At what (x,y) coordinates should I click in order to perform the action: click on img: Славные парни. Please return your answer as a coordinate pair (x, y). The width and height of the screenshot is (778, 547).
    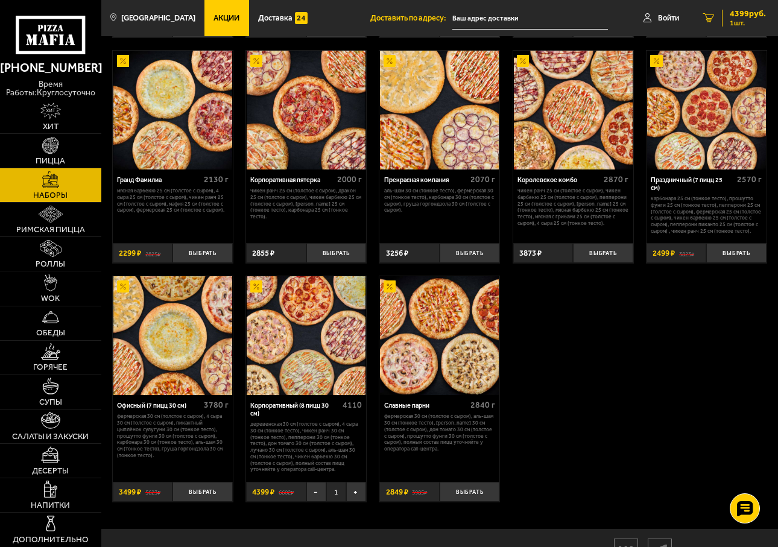
    Looking at the image, I should click on (439, 335).